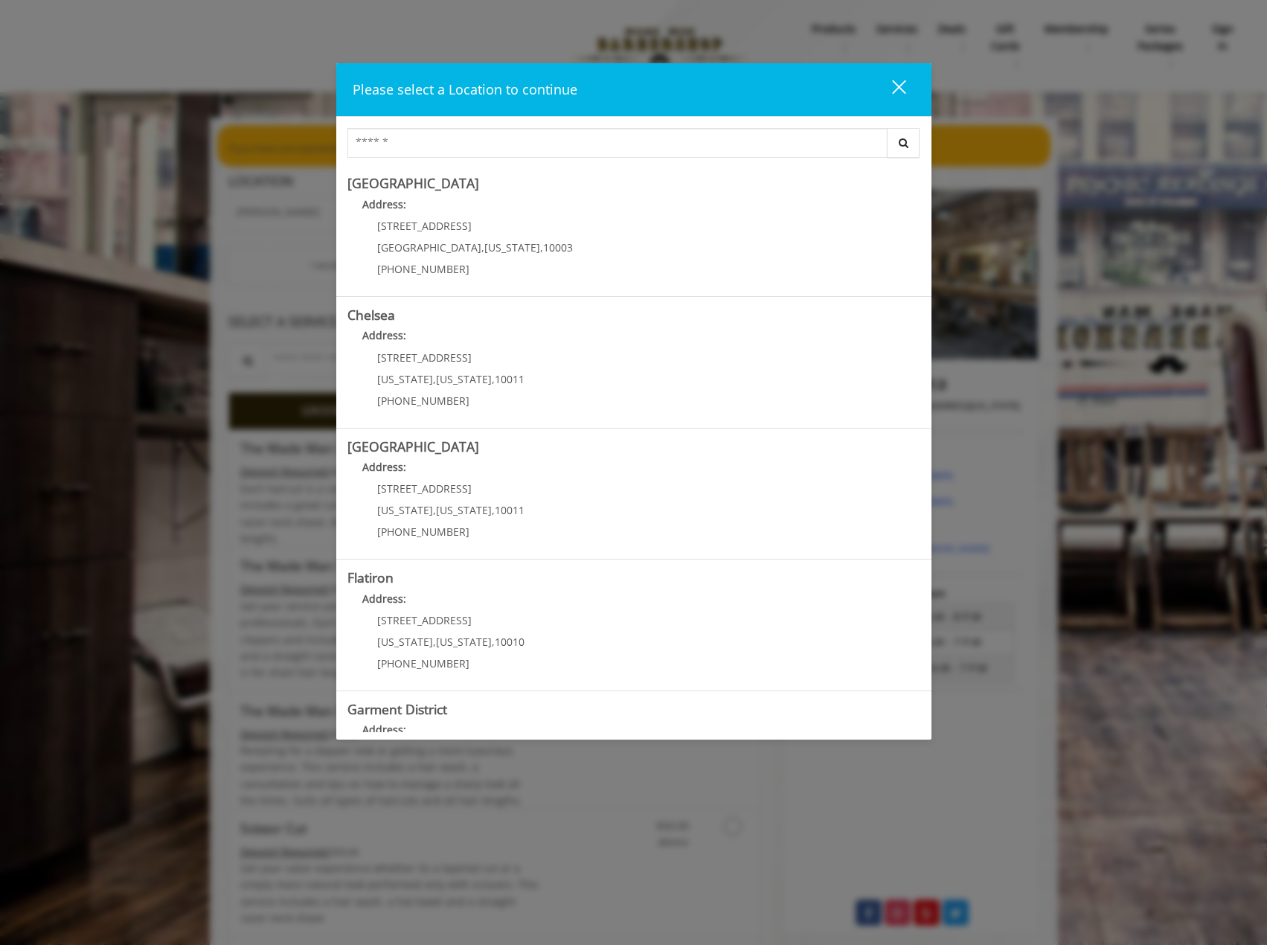 This screenshot has width=1267, height=945. I want to click on i: Search button, so click(904, 143).